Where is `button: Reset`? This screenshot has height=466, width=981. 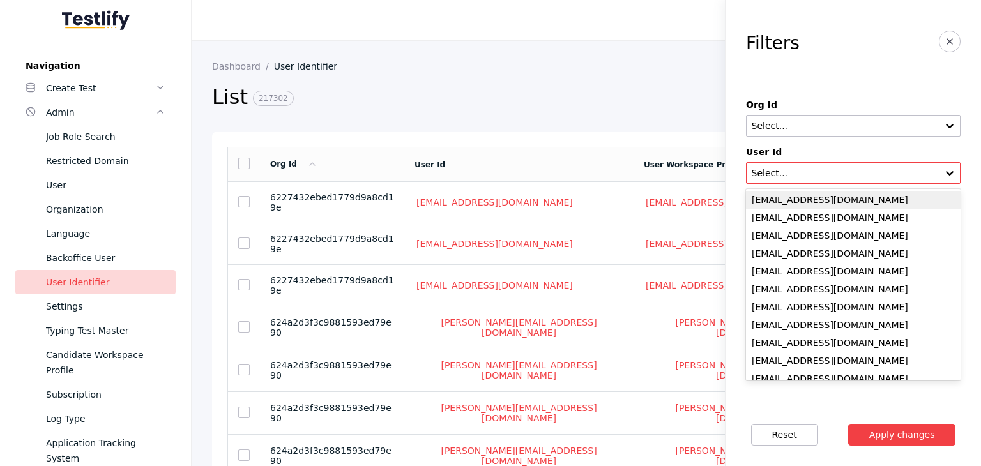 button: Reset is located at coordinates (785, 435).